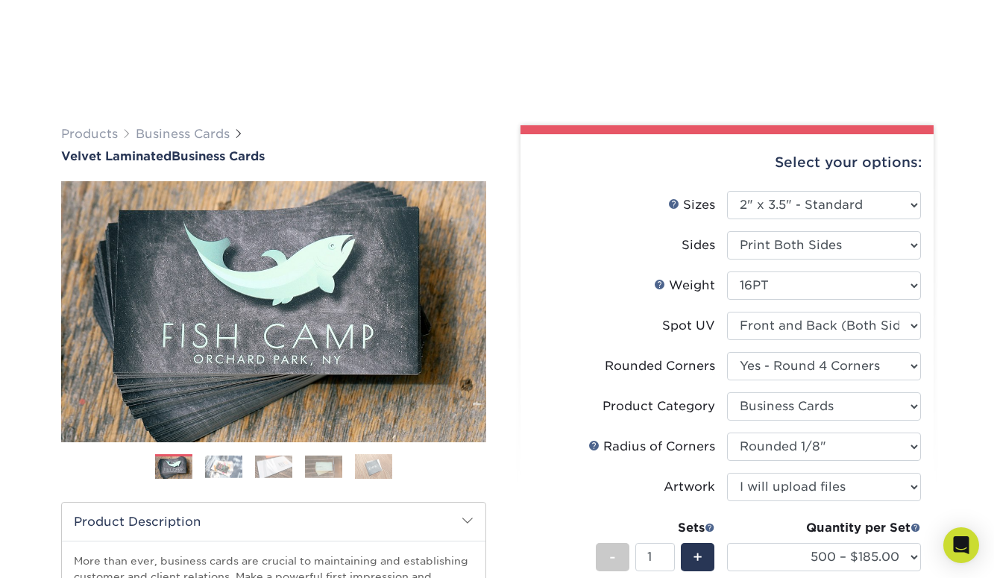 The width and height of the screenshot is (994, 578). Describe the element at coordinates (691, 205) in the screenshot. I see `div: Sizes` at that location.